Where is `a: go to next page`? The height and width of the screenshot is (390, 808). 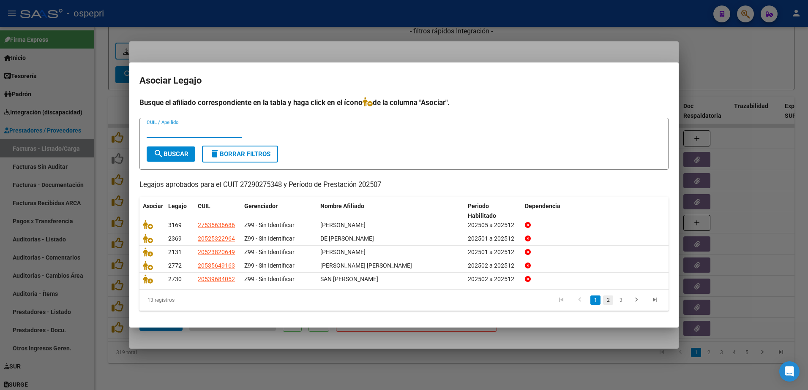 a: go to next page is located at coordinates (636, 300).